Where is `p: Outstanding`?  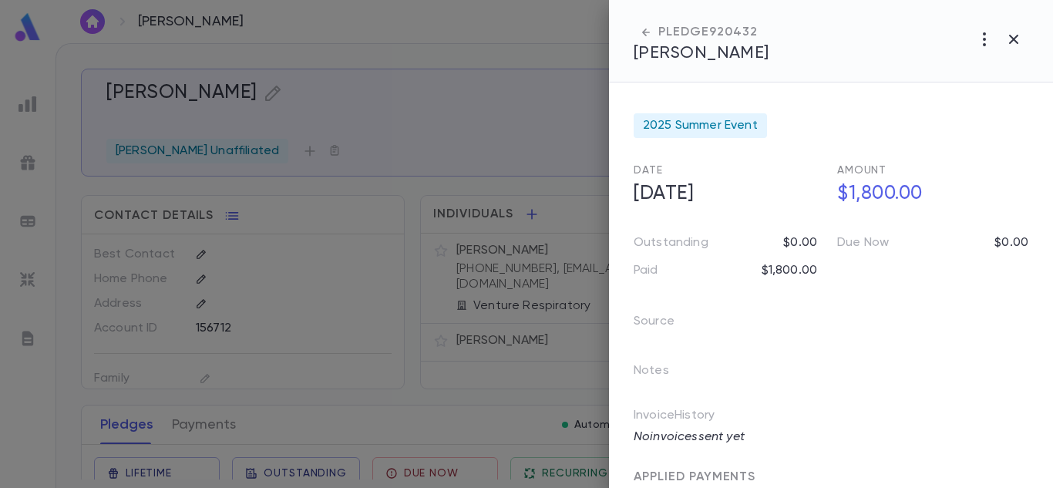
p: Outstanding is located at coordinates (670, 243).